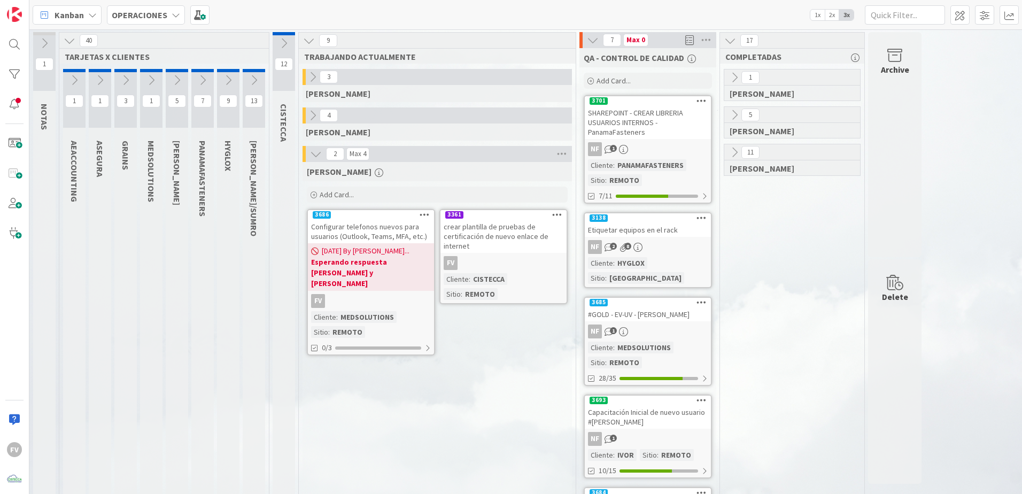  What do you see at coordinates (126, 155) in the screenshot?
I see `span: GRAINS` at bounding box center [126, 155].